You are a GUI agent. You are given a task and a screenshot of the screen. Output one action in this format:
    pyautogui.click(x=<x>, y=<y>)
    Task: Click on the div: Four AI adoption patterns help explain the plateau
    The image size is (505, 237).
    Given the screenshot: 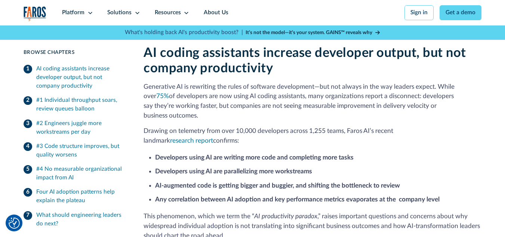 What is the action you would take?
    pyautogui.click(x=81, y=196)
    